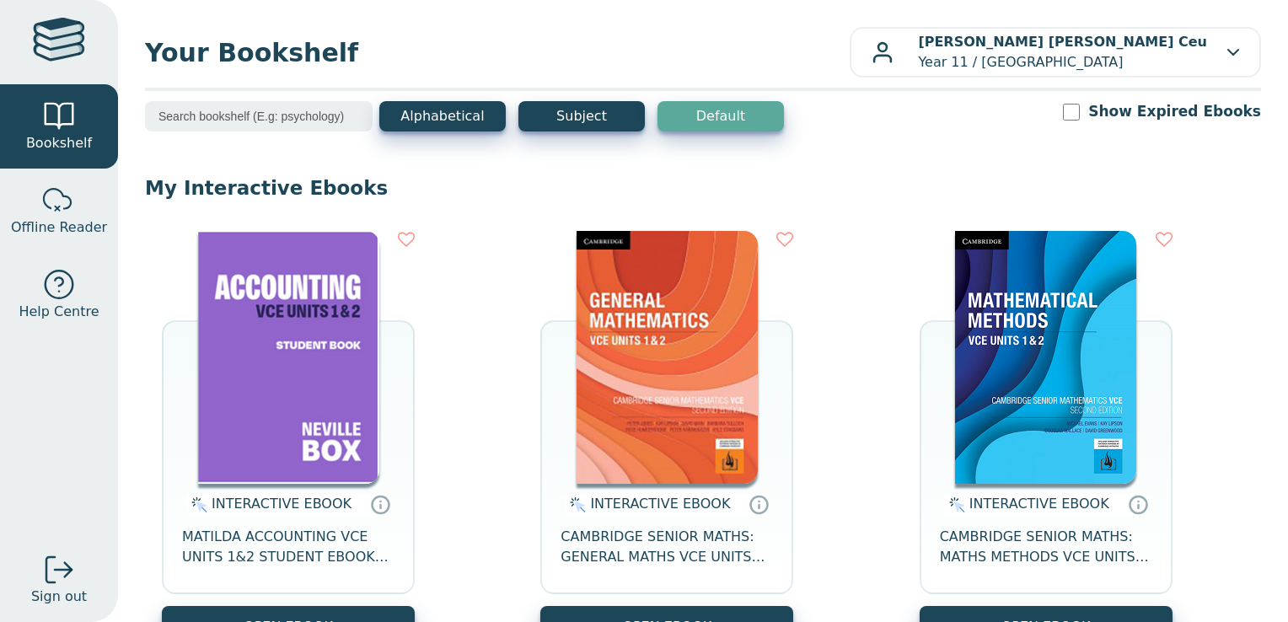  What do you see at coordinates (442, 116) in the screenshot?
I see `button: Alphabetical` at bounding box center [442, 116].